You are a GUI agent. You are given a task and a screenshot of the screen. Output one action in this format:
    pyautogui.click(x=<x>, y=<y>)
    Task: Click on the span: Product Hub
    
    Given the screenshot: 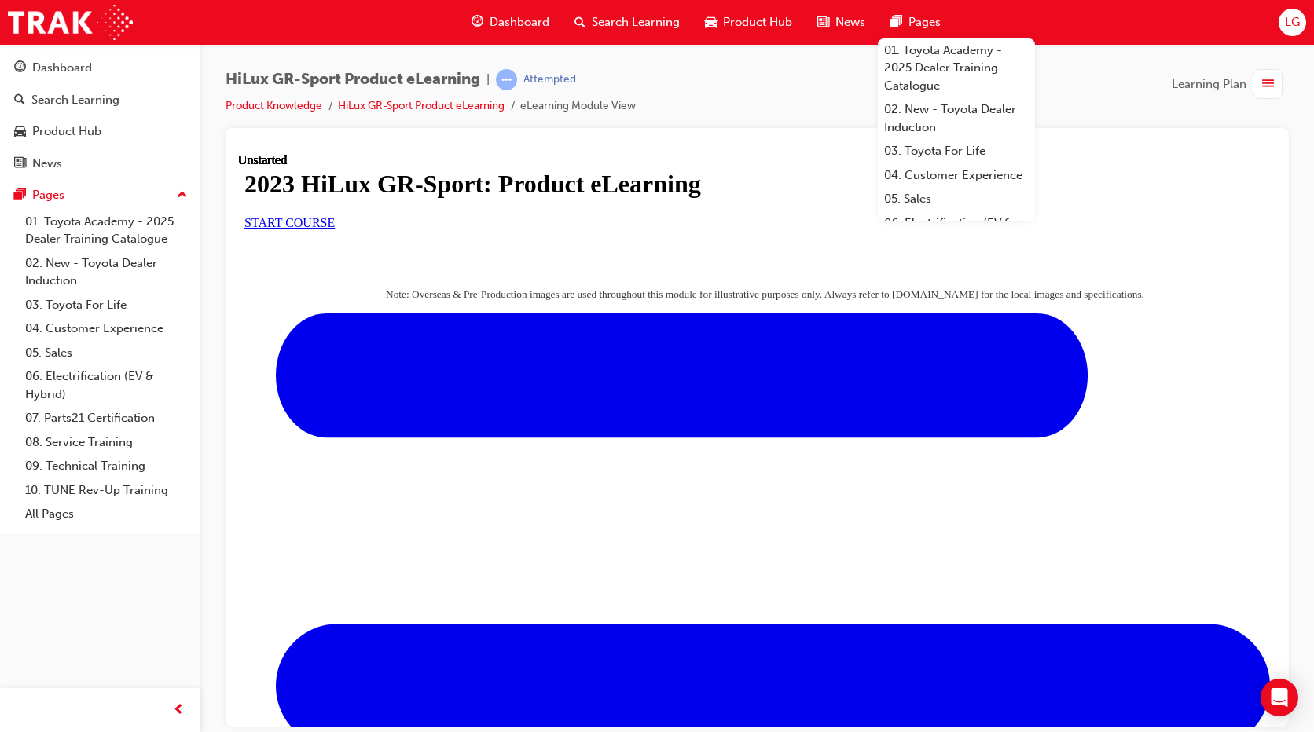 What is the action you would take?
    pyautogui.click(x=757, y=22)
    